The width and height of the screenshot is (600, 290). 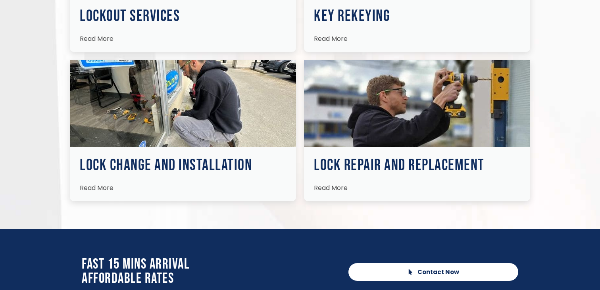 What do you see at coordinates (183, 16) in the screenshot?
I see `h3: Lockout Services` at bounding box center [183, 16].